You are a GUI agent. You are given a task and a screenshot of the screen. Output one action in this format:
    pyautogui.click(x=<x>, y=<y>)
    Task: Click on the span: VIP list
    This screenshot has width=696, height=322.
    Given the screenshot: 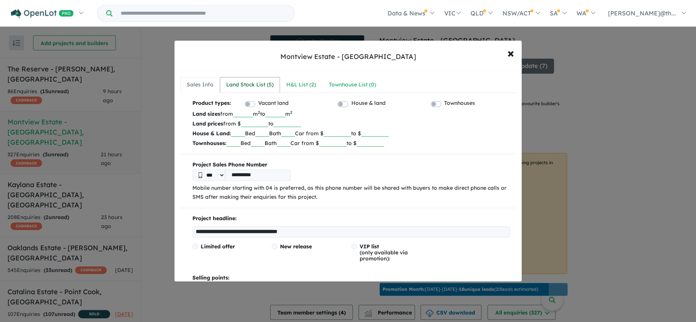 What is the action you would take?
    pyautogui.click(x=370, y=247)
    